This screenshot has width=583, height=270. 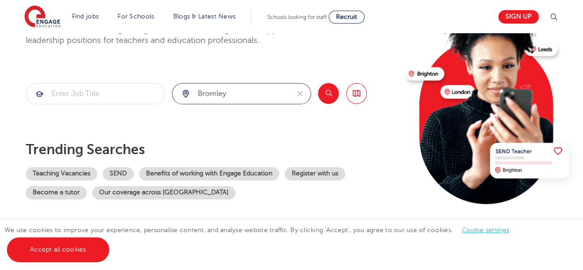 What do you see at coordinates (261, 239) in the screenshot?
I see `span: We use cookies to improve your experience, personalise content, and analyse website traffic. By c...` at bounding box center [261, 239].